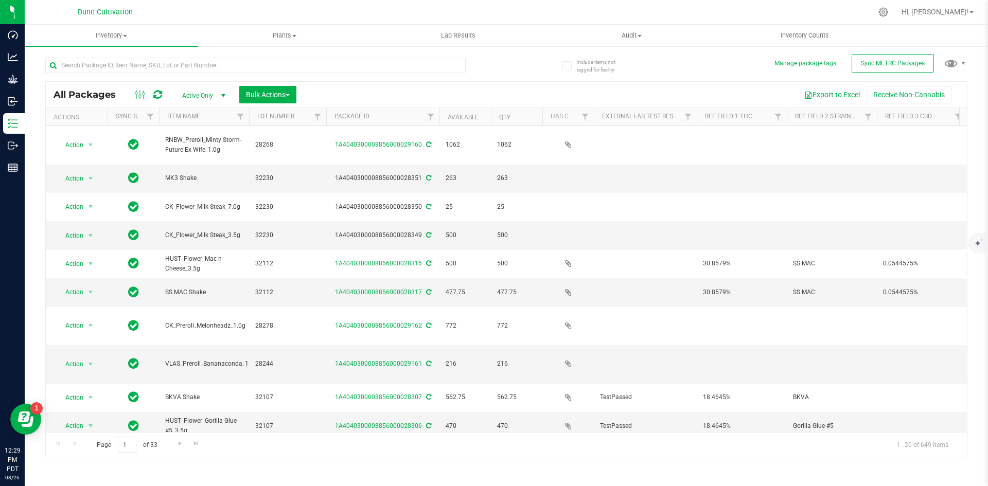 The width and height of the screenshot is (988, 486). Describe the element at coordinates (204, 264) in the screenshot. I see `span: HUST_Flower_Mac n Cheese_3.5g` at that location.